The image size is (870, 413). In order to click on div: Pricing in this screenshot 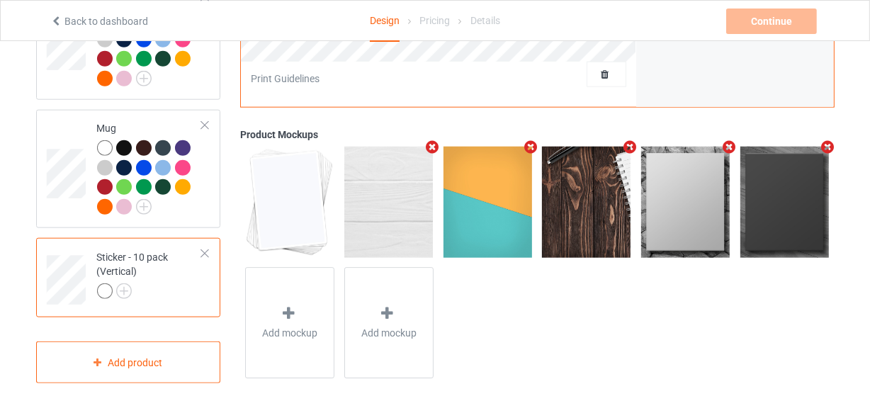, I will do `click(434, 21)`.